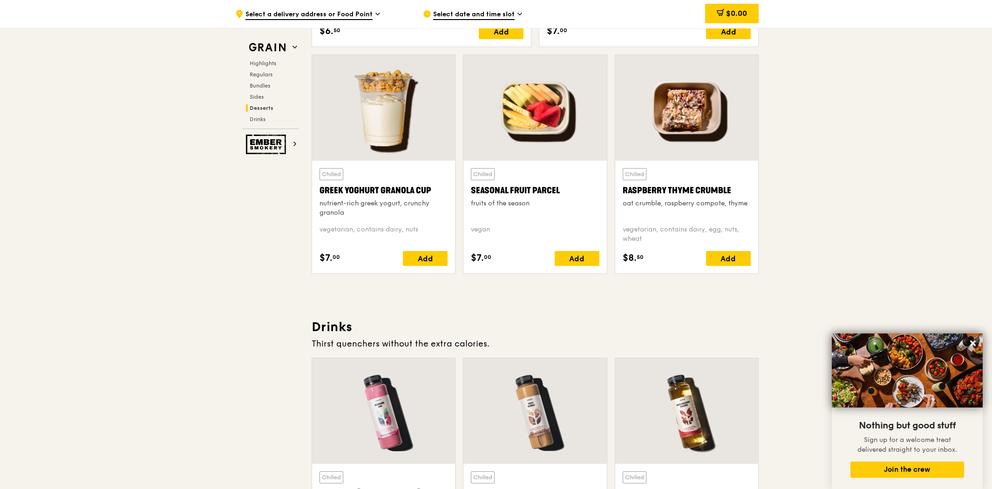 This screenshot has width=992, height=489. I want to click on span: Select date and time slot, so click(474, 15).